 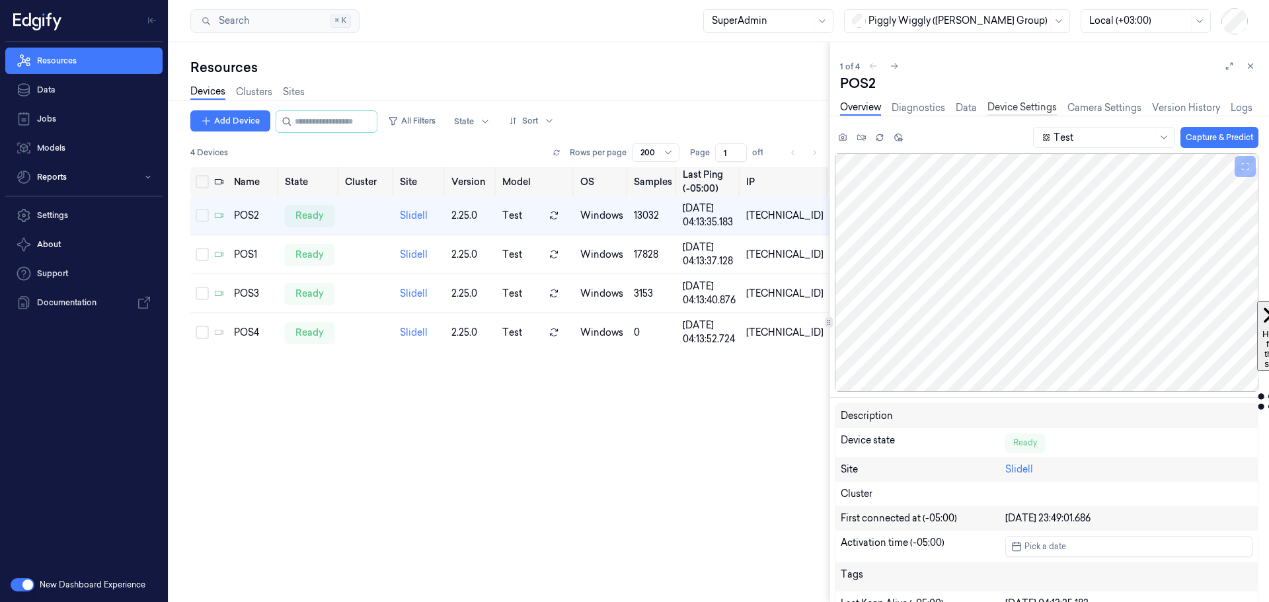 What do you see at coordinates (1104, 108) in the screenshot?
I see `a: Camera Settings` at bounding box center [1104, 108].